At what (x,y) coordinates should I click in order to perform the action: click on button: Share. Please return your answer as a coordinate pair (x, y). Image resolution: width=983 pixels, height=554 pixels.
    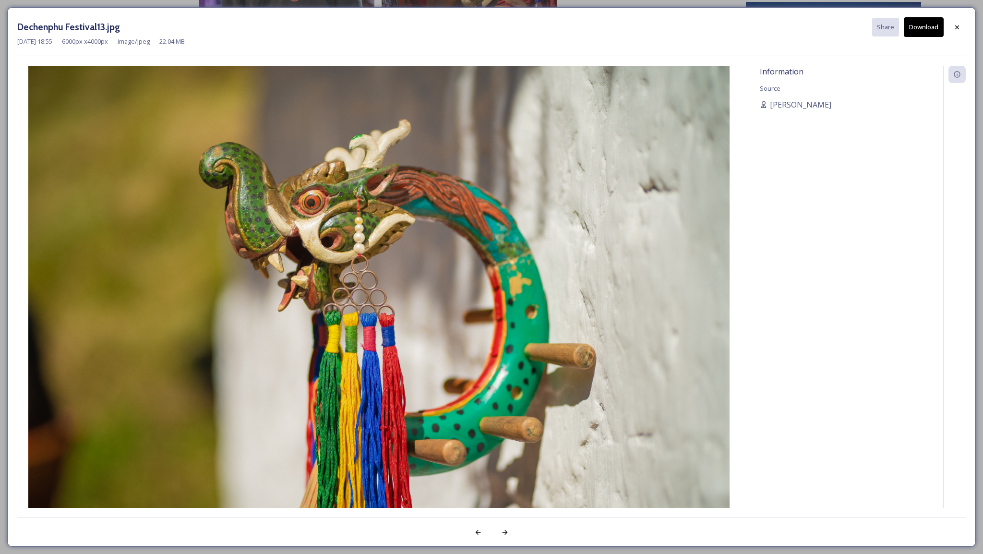
    Looking at the image, I should click on (885, 27).